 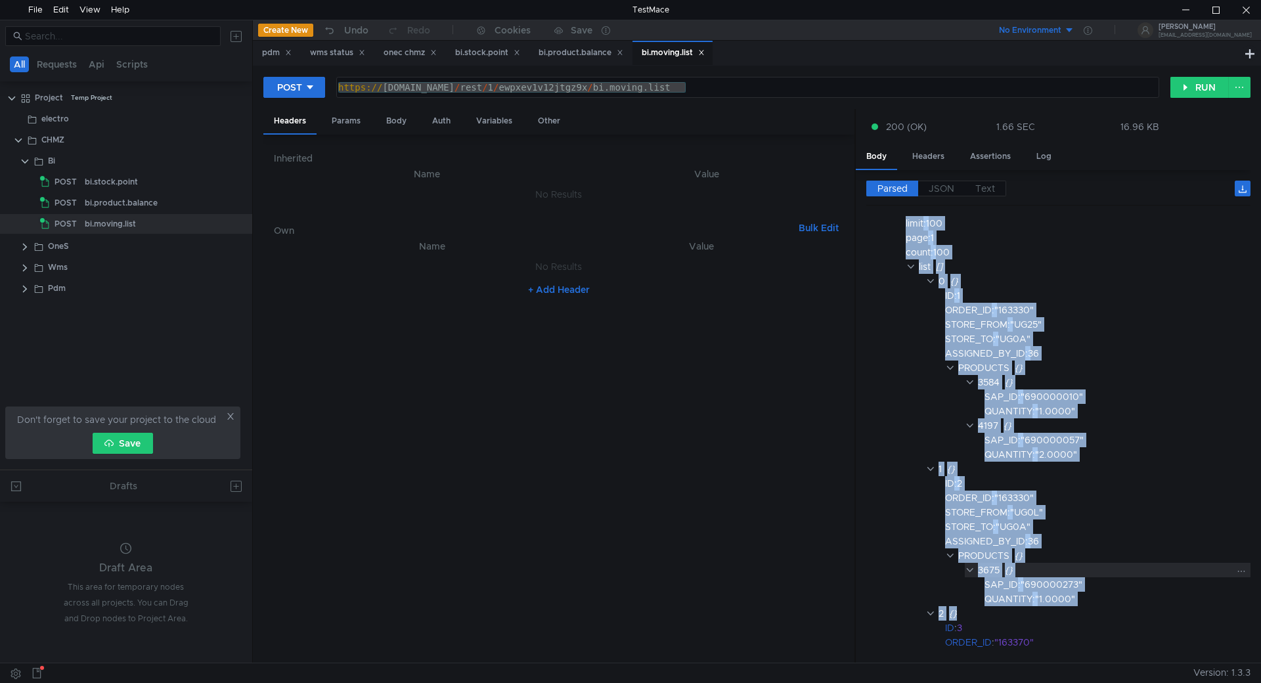 What do you see at coordinates (56, 64) in the screenshot?
I see `button: Requests` at bounding box center [56, 64].